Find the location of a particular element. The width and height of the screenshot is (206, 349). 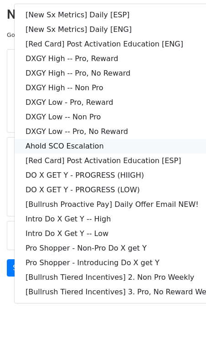

h2: New Campaign is located at coordinates (103, 15).